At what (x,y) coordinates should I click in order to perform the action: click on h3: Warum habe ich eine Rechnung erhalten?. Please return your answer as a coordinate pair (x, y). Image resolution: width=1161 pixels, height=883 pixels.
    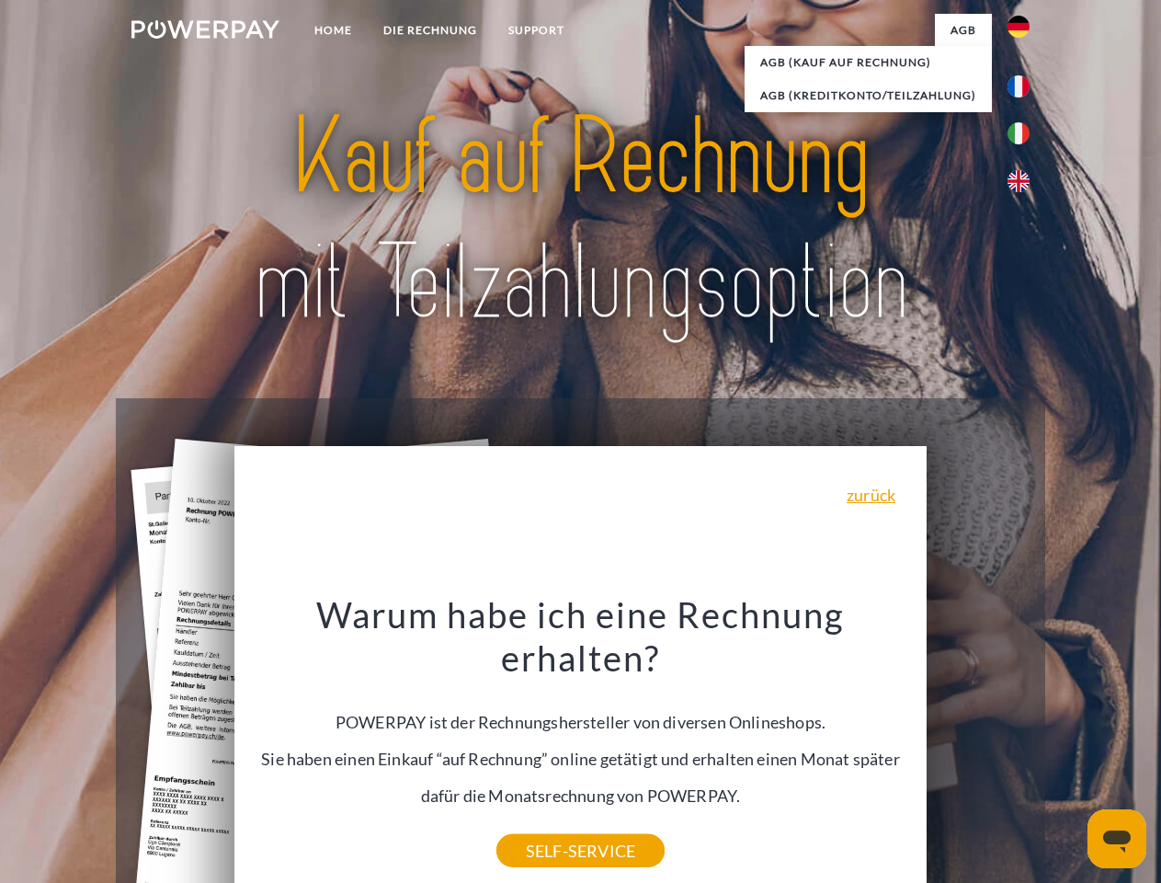
    Looking at the image, I should click on (581, 636).